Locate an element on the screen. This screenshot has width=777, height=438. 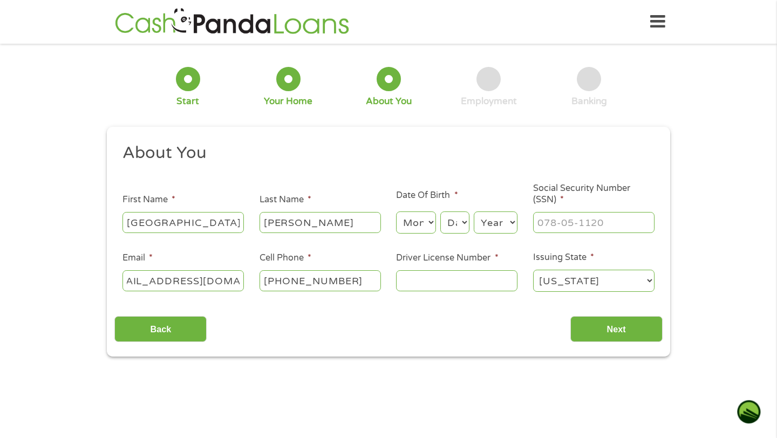
input: 078-05-1120 is located at coordinates (594, 222).